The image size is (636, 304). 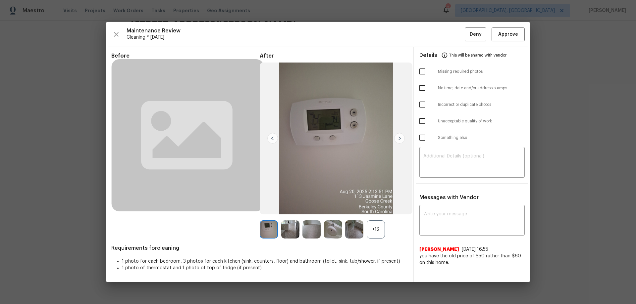 I want to click on span: you have the old price of $50 rather than $60 on this home., so click(x=472, y=260).